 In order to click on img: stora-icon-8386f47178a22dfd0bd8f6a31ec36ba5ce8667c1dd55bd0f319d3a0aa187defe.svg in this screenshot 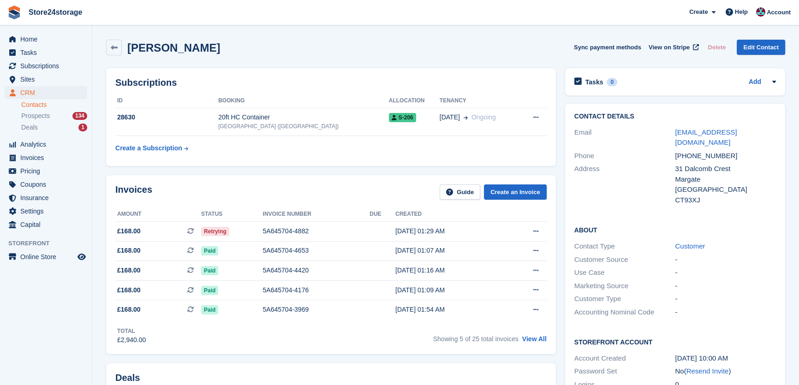, I will do `click(14, 12)`.